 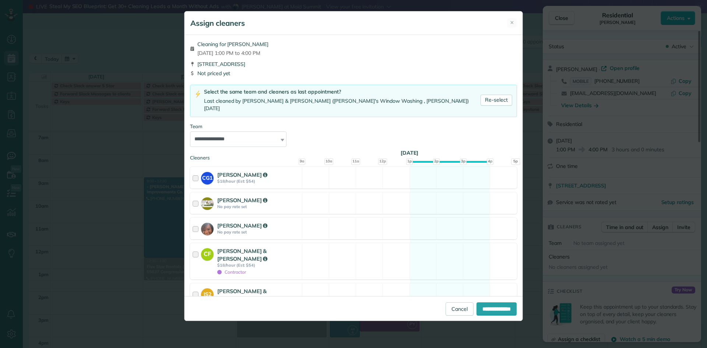 What do you see at coordinates (342, 92) in the screenshot?
I see `div: Select the same team and cleaners as last appointment?` at bounding box center [342, 92].